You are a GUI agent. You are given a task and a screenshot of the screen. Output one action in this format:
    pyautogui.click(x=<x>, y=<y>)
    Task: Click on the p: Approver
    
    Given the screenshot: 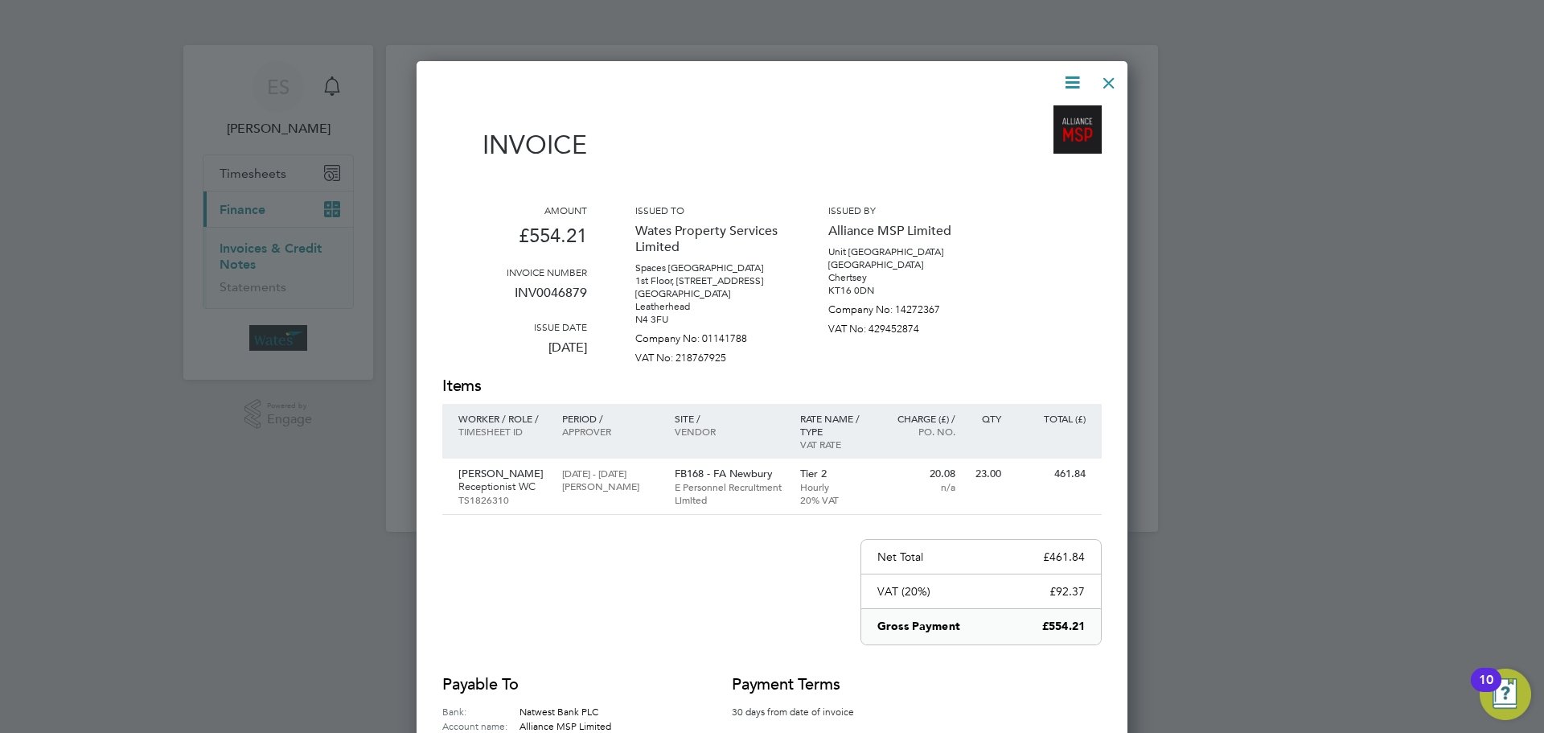 What is the action you would take?
    pyautogui.click(x=610, y=431)
    